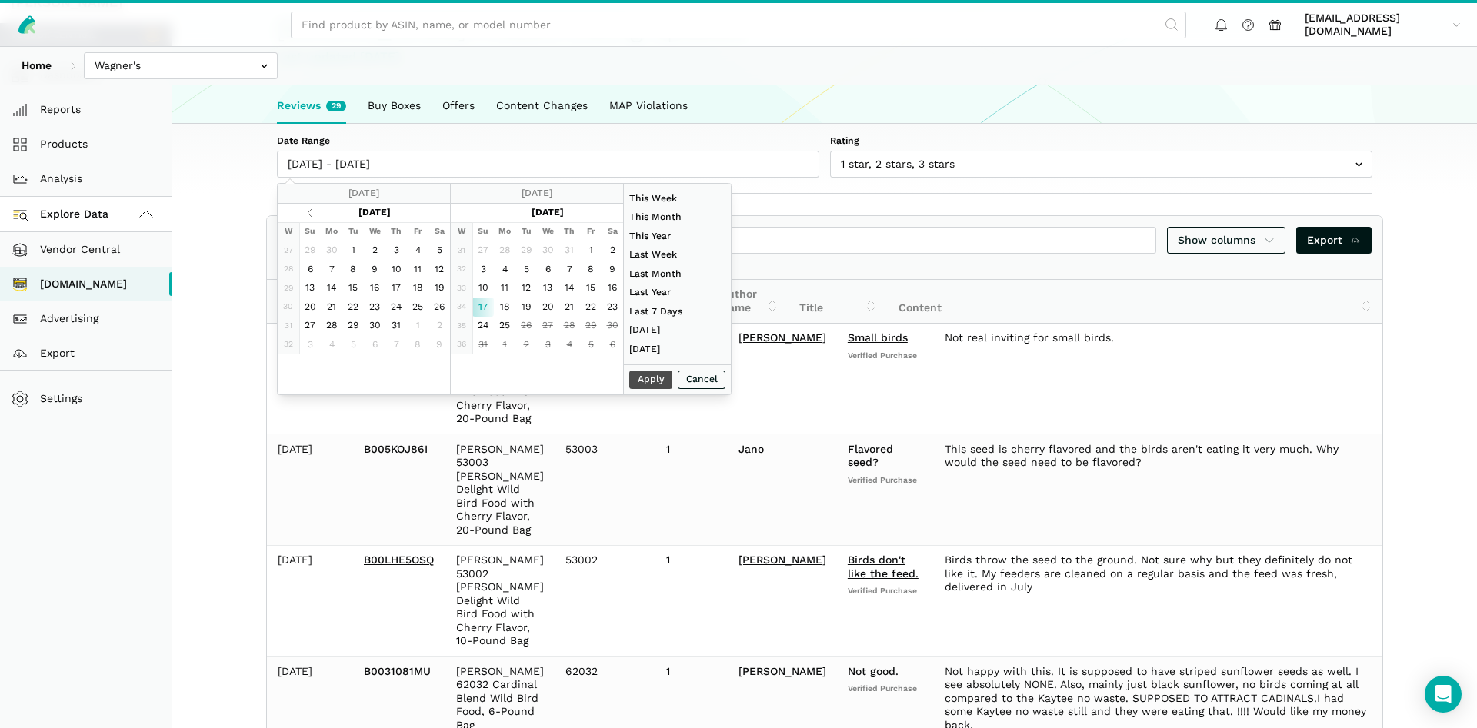 The height and width of the screenshot is (728, 1477). Describe the element at coordinates (677, 293) in the screenshot. I see `li: Last Year` at that location.